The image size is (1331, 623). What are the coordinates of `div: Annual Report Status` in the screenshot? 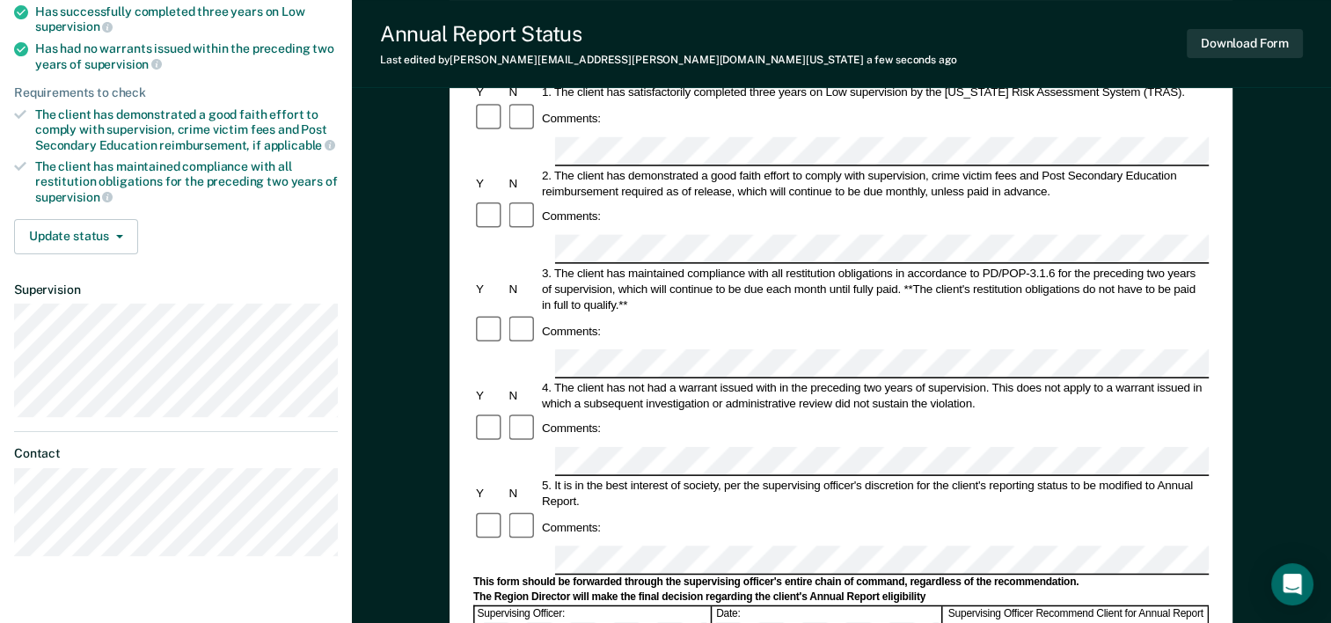 It's located at (669, 33).